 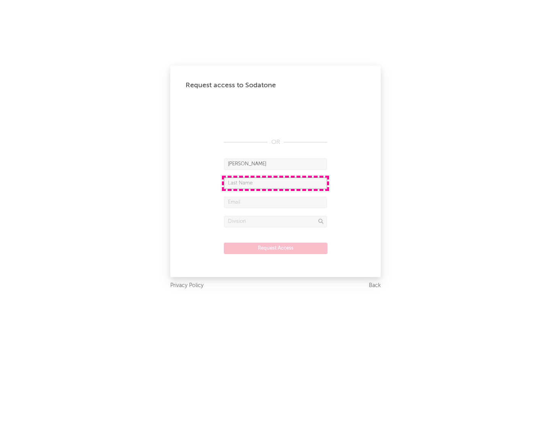 I want to click on div: Request access to Sodatone, so click(x=276, y=85).